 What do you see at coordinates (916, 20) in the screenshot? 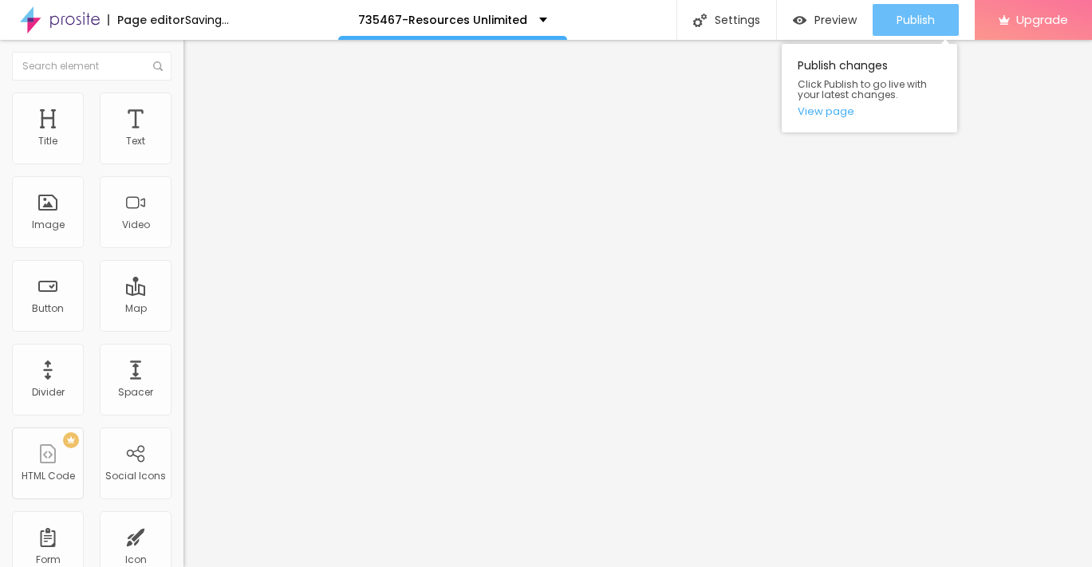
I see `span: Publish` at bounding box center [916, 20].